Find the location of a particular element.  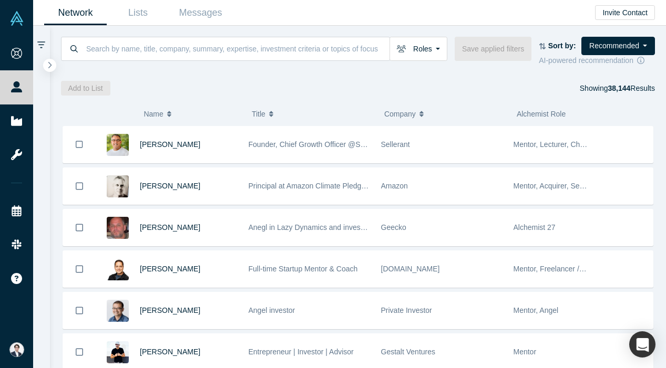

span: Angel investor is located at coordinates (272, 311).